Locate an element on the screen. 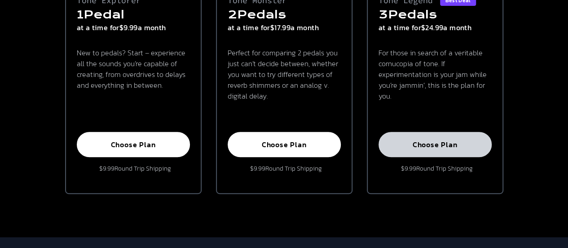 Image resolution: width=568 pixels, height=248 pixels. p: New to pedals? Start – experience all the sounds you’re capable of creating, from overdrives to d... is located at coordinates (133, 69).